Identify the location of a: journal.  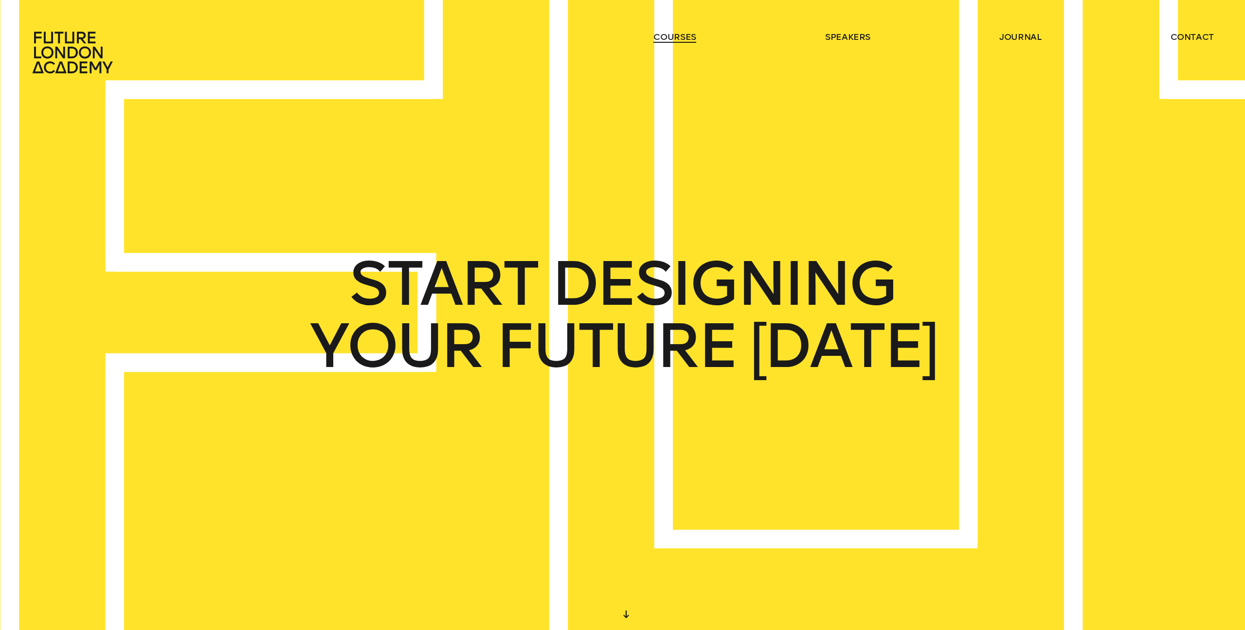
(1020, 37).